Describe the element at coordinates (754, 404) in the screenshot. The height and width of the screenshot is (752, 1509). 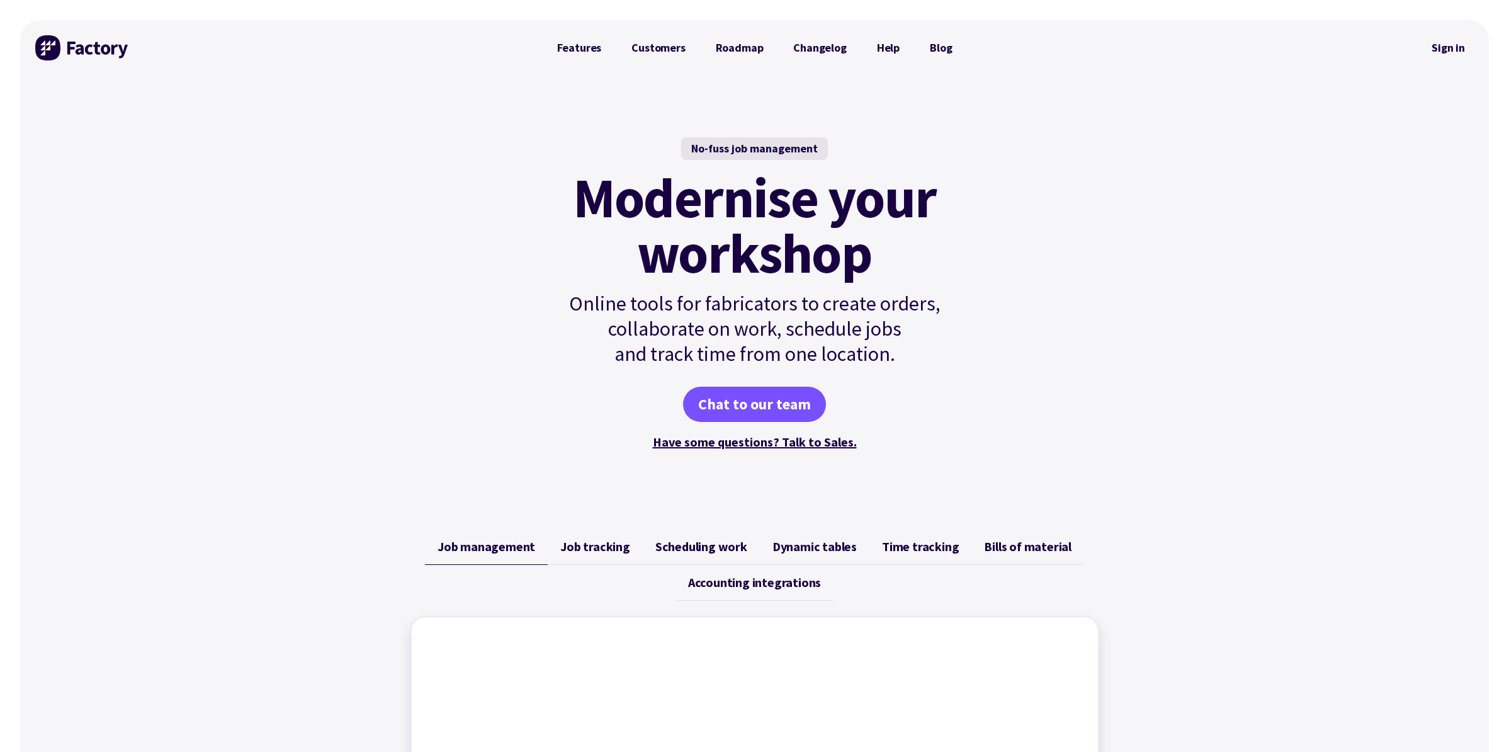
I see `a: Chat to our team` at that location.